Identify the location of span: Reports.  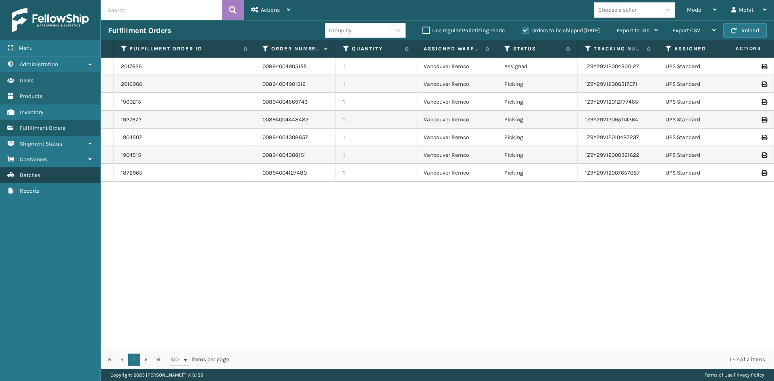
(29, 191).